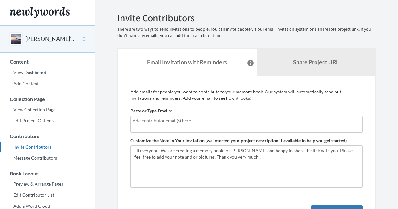 The height and width of the screenshot is (209, 398). I want to click on b: Share Project URL, so click(316, 62).